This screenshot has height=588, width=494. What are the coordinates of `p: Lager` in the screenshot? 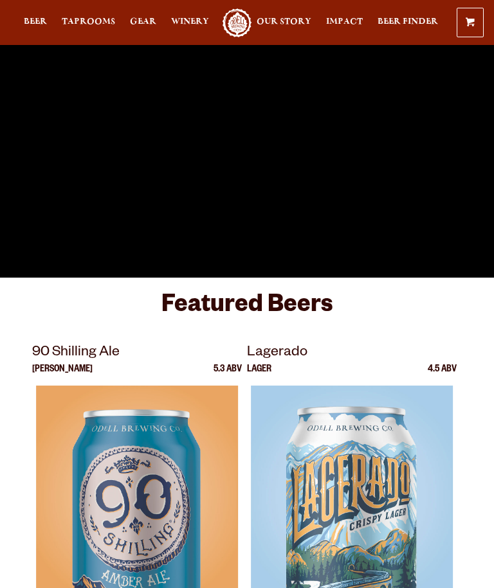 It's located at (259, 375).